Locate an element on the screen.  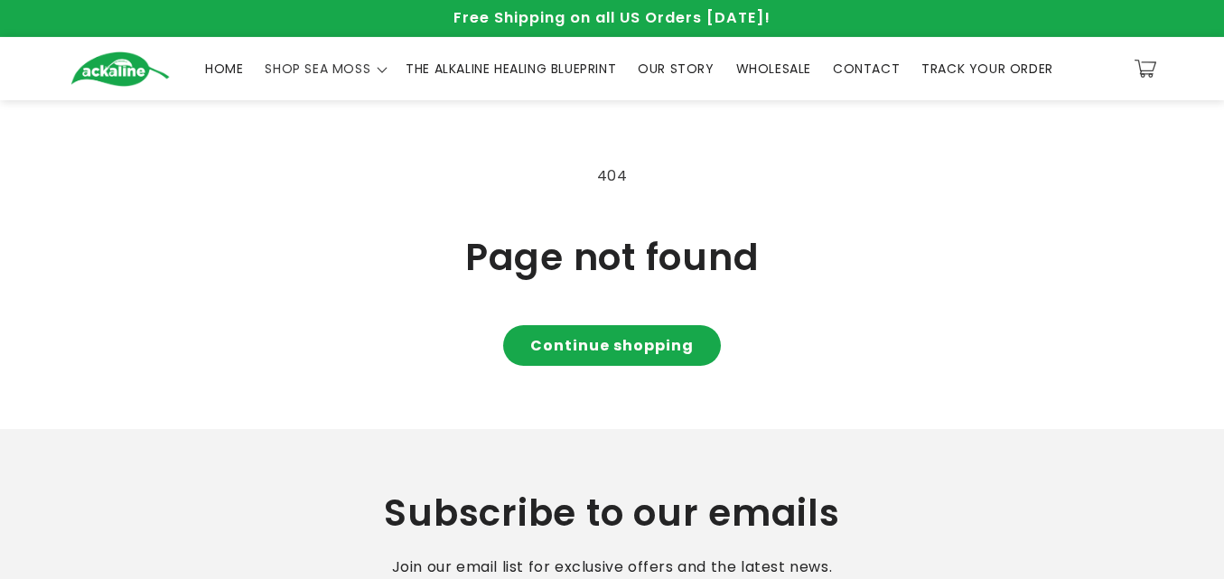
img: Ackaline is located at coordinates (120, 69).